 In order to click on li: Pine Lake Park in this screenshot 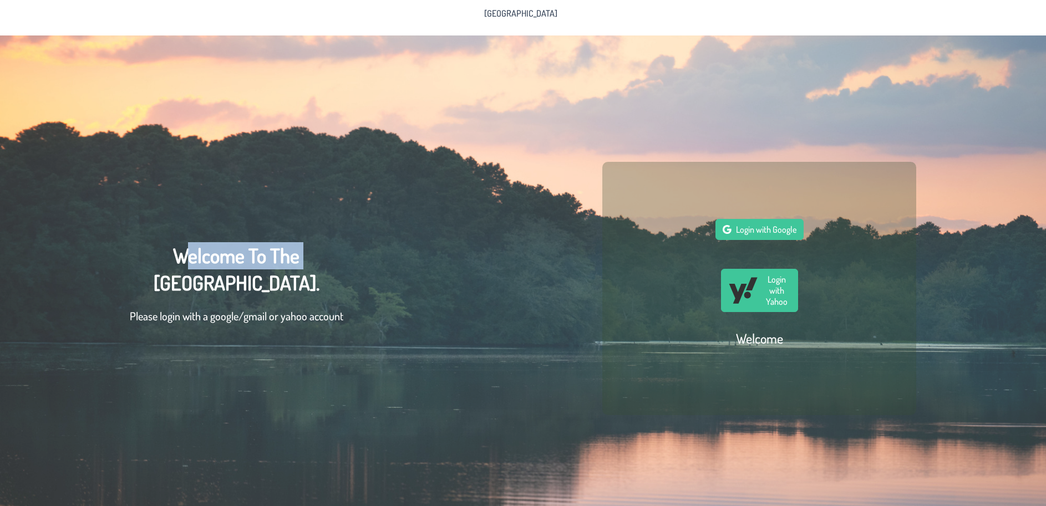, I will do `click(521, 13)`.